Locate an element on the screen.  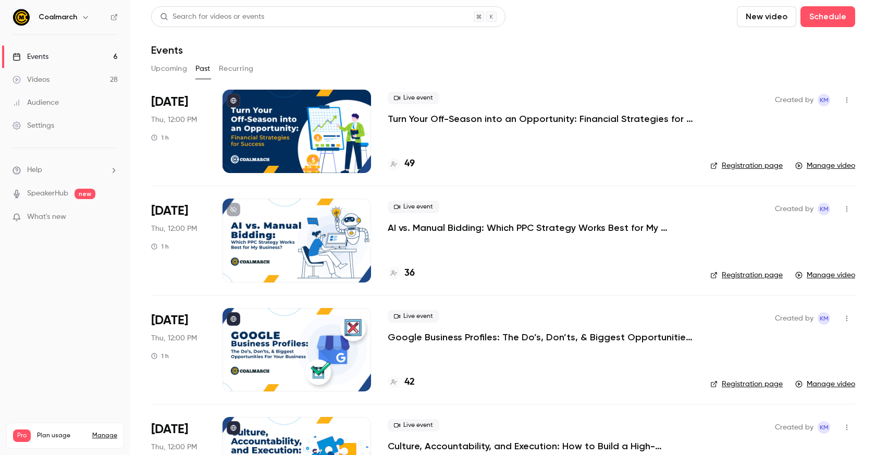
button: New video is located at coordinates (767, 17).